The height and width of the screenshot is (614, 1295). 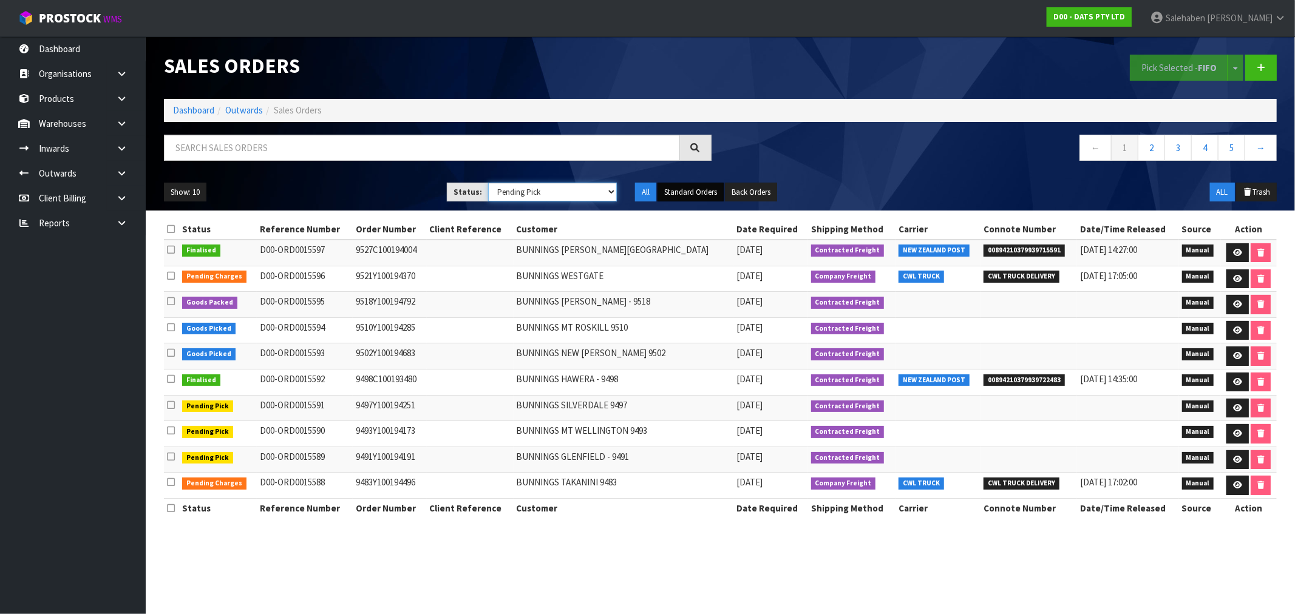 I want to click on a: Outwards, so click(x=244, y=110).